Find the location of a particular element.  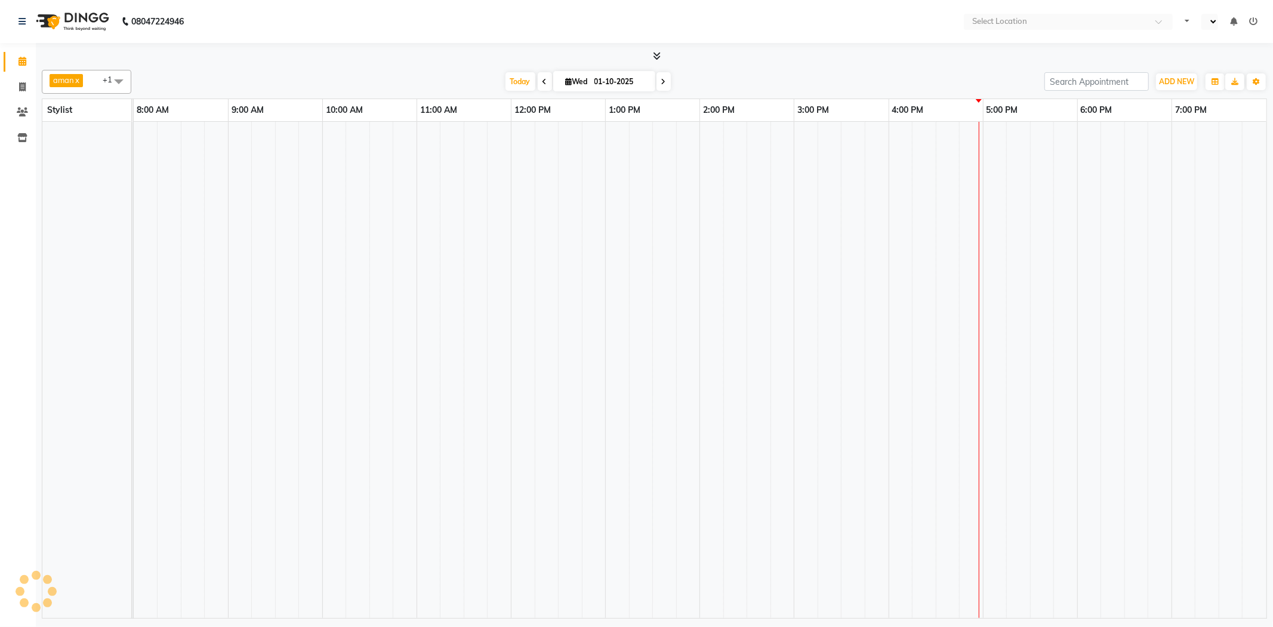

span: +1 is located at coordinates (112, 79).